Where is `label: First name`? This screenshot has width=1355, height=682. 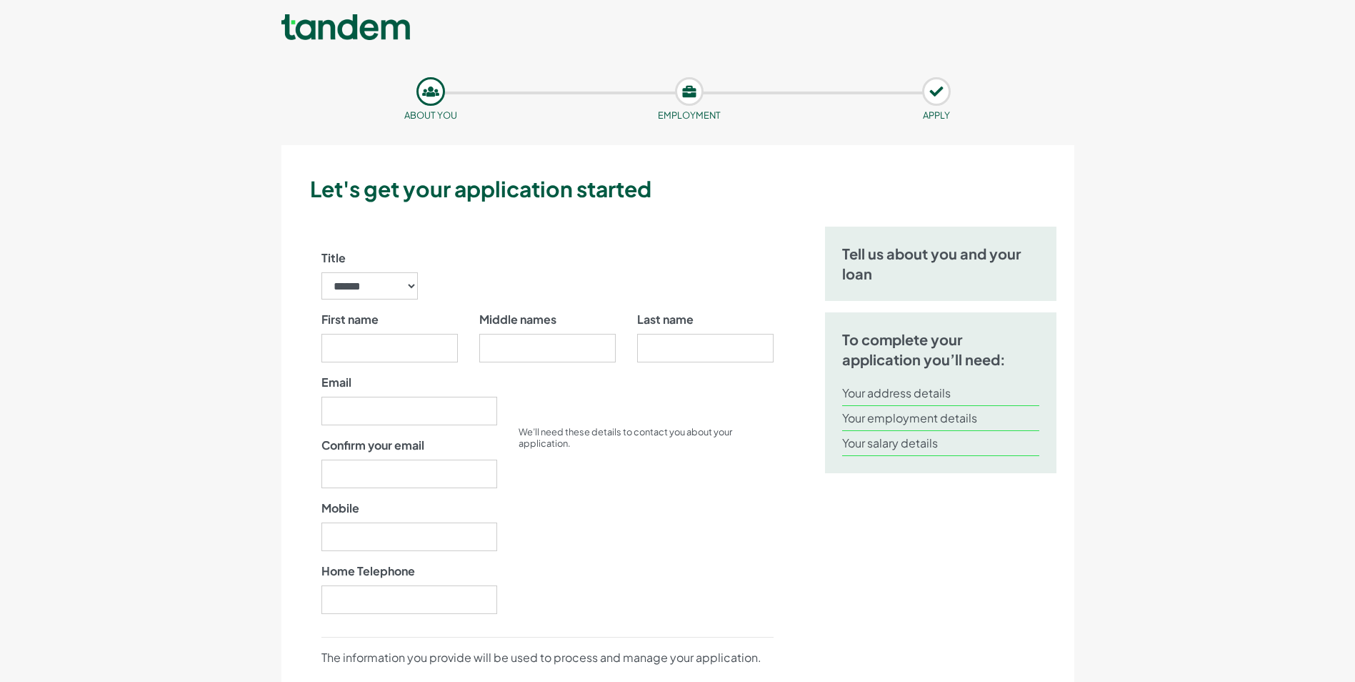 label: First name is located at coordinates (350, 319).